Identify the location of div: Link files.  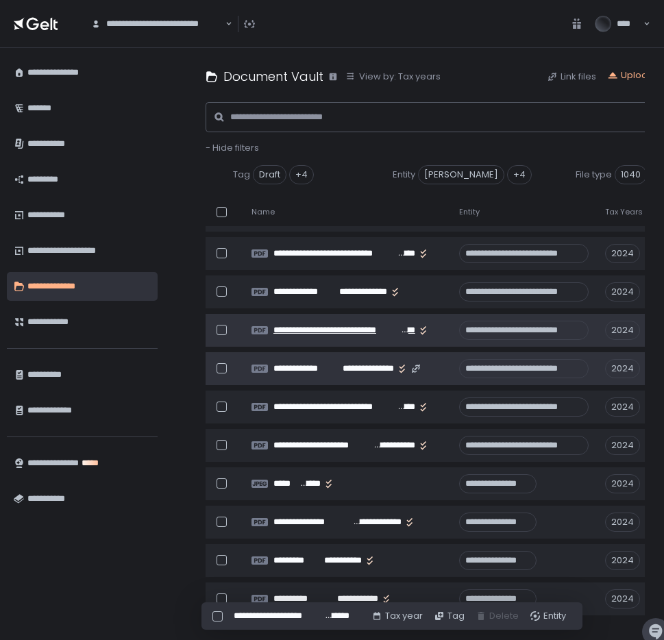
(572, 77).